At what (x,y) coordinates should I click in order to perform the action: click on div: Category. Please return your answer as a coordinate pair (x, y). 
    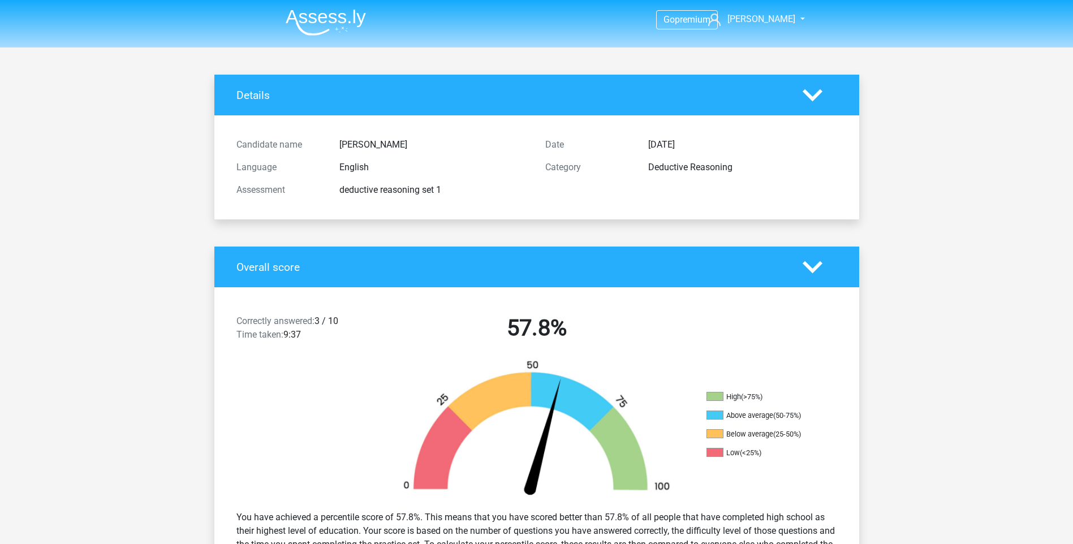
    Looking at the image, I should click on (588, 167).